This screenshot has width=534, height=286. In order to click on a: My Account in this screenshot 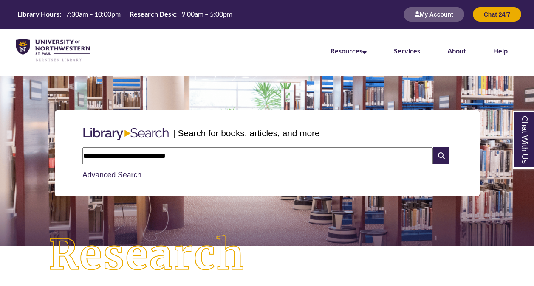, I will do `click(434, 14)`.